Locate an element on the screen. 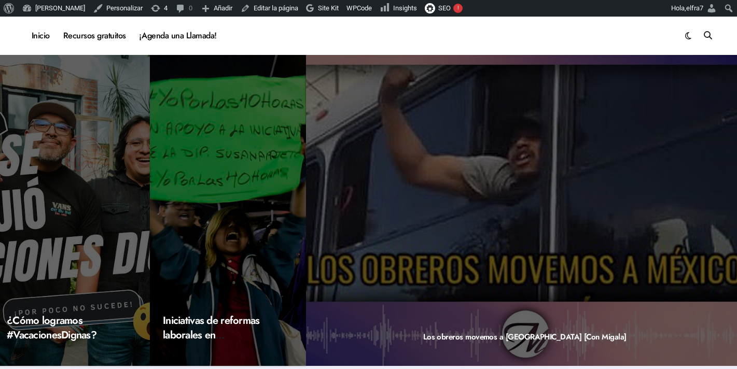 Image resolution: width=737 pixels, height=369 pixels. a: ¿Cómo logramos #VacacionesDignas? is located at coordinates (51, 328).